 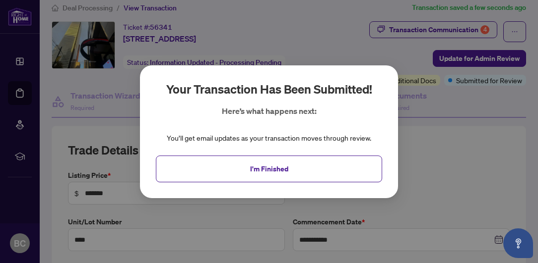 What do you see at coordinates (269, 89) in the screenshot?
I see `h2: Your transaction has been submitted!` at bounding box center [269, 89].